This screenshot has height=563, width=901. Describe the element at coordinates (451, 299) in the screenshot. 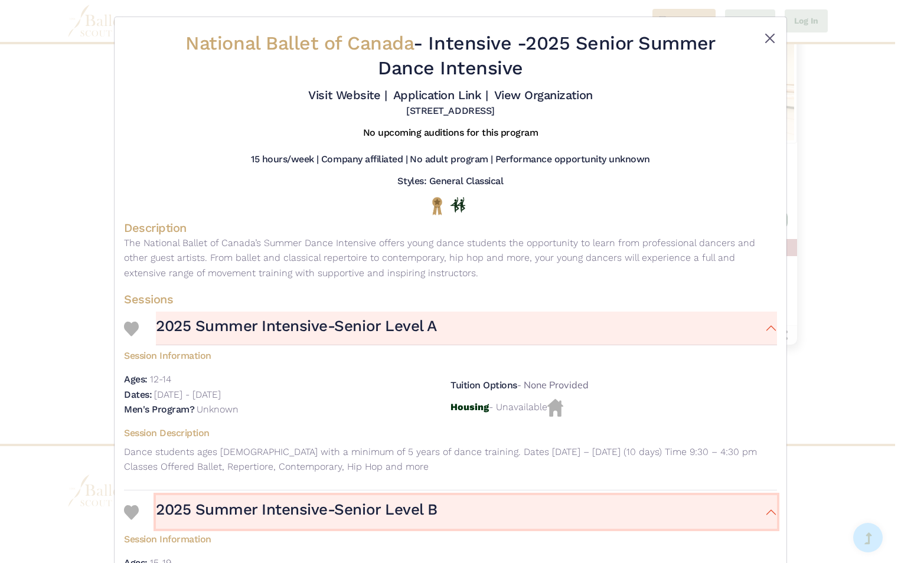

I see `h4: Sessions` at that location.